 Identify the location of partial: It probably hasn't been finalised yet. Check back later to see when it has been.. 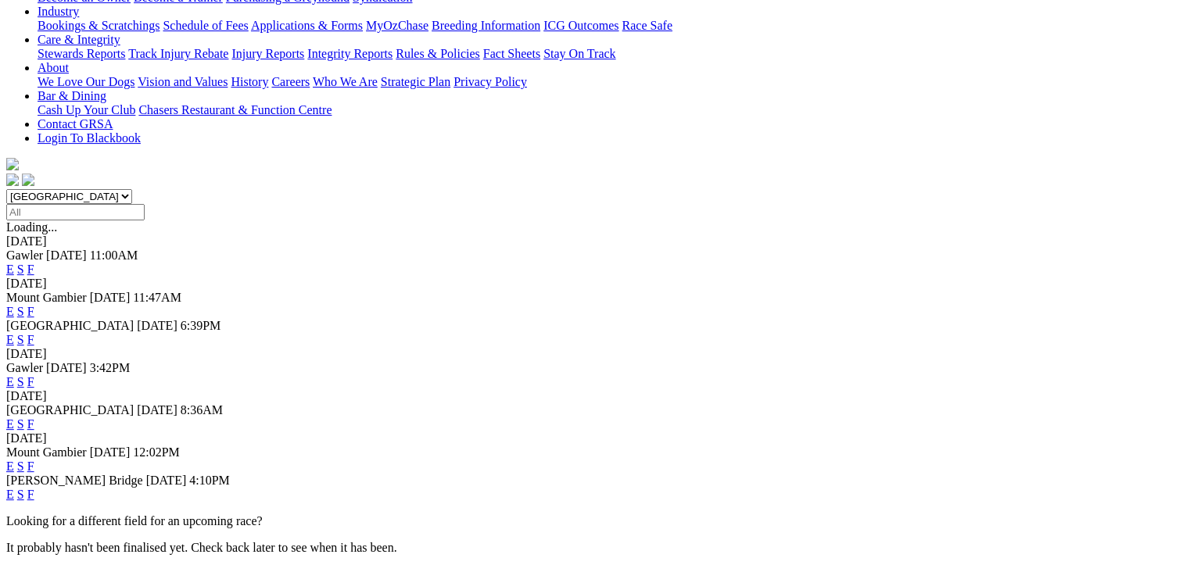
(202, 547).